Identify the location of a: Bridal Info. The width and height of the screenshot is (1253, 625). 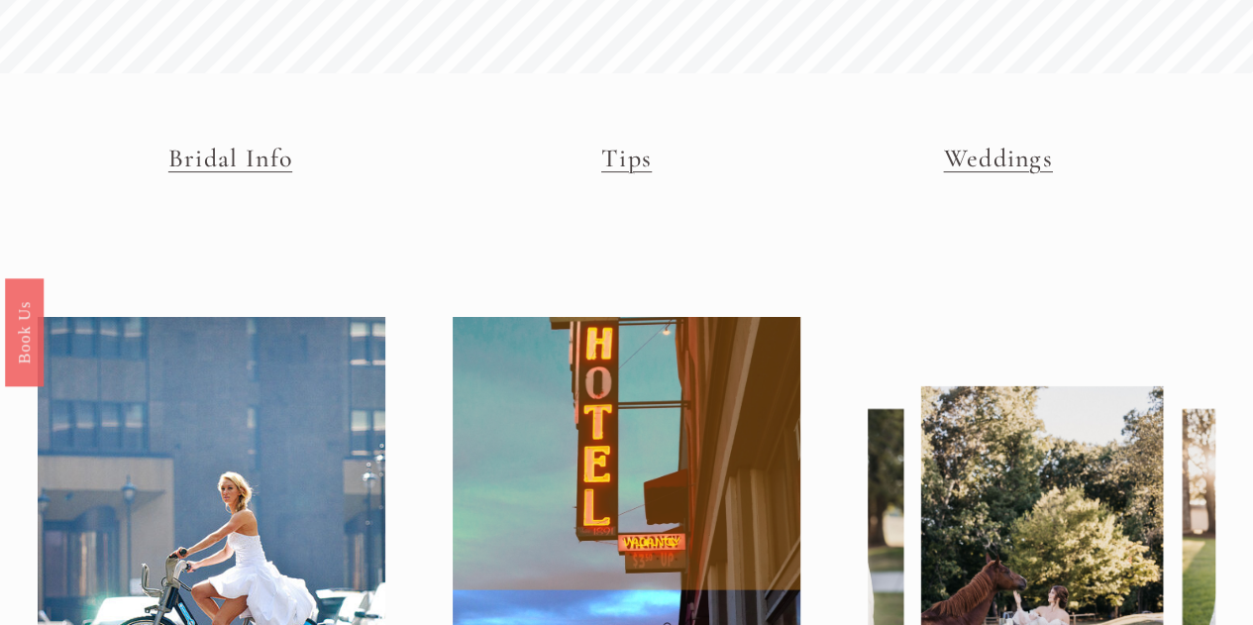
(230, 158).